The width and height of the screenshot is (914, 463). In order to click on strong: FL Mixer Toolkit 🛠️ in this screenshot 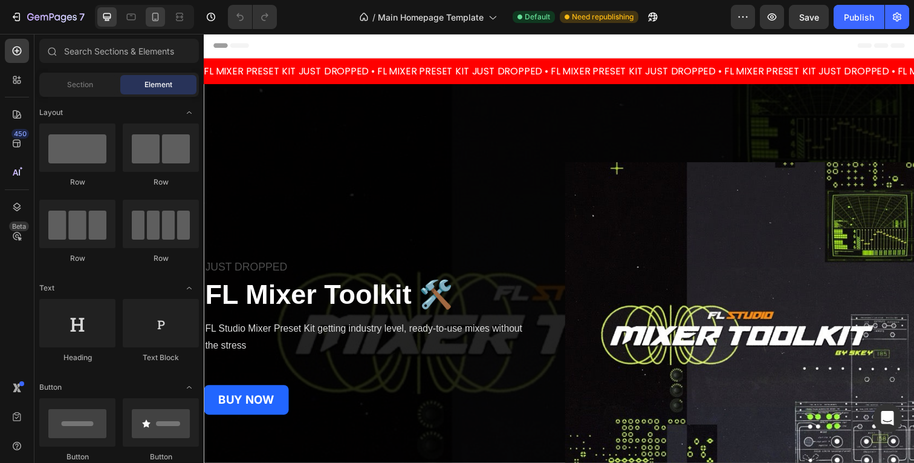, I will do `click(128, 266)`.